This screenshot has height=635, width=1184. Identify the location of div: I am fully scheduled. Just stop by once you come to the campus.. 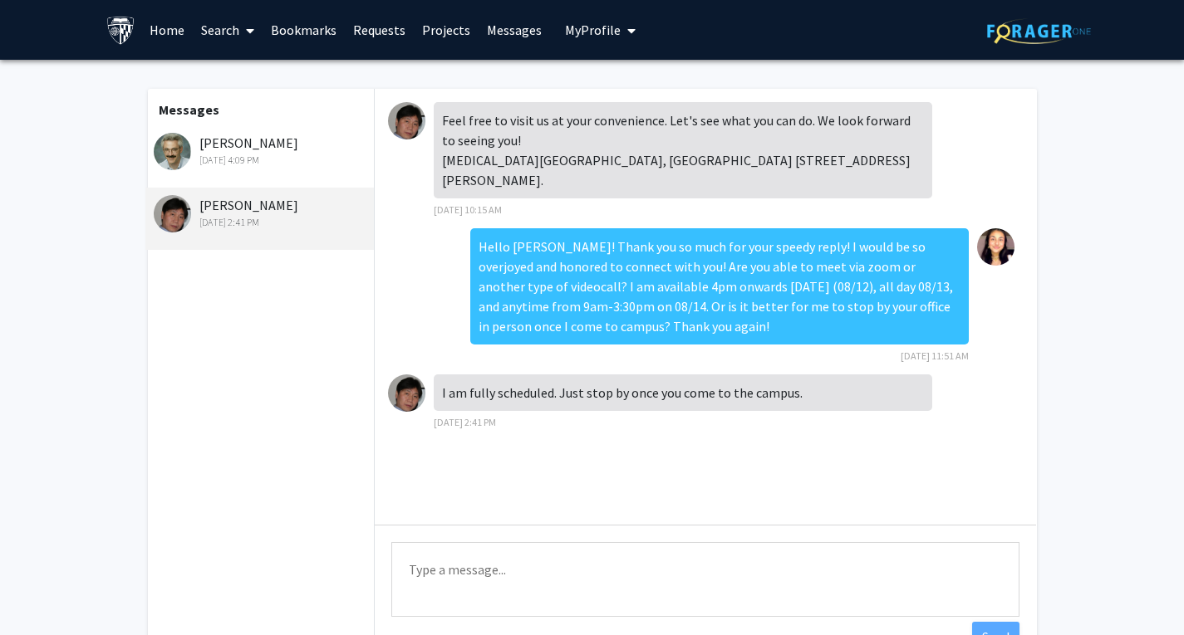
(683, 393).